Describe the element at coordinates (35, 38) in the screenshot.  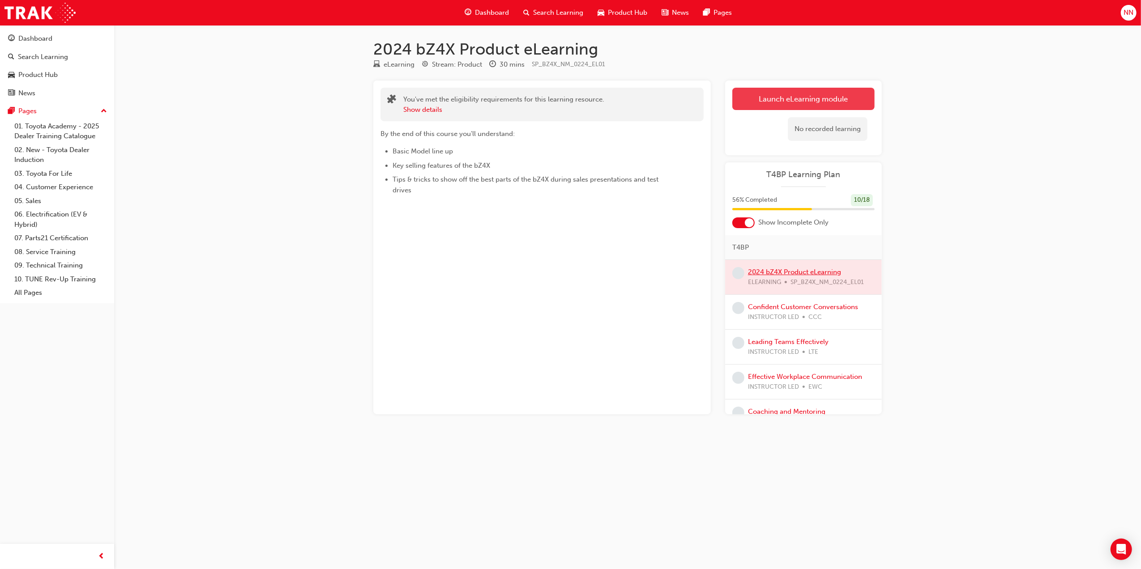
I see `div: Dashboard` at that location.